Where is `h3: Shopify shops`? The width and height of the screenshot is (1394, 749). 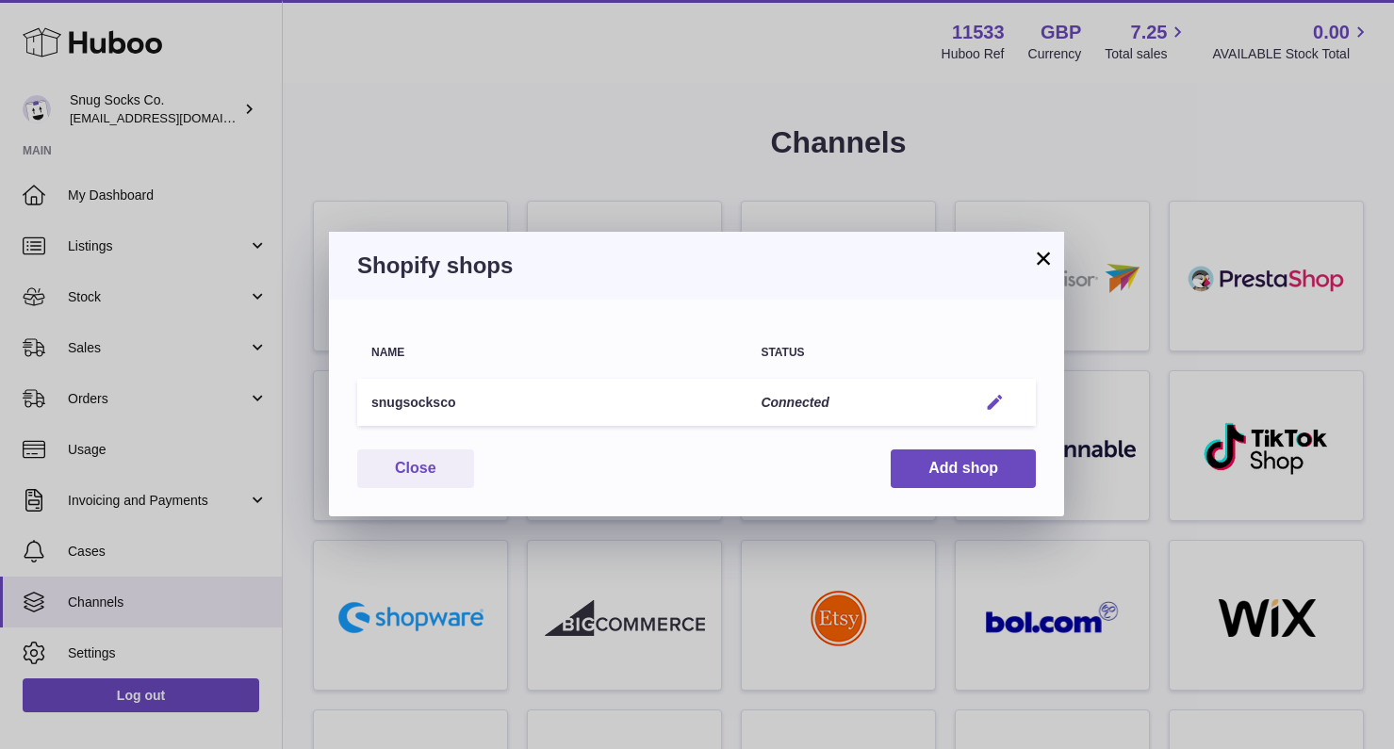 h3: Shopify shops is located at coordinates (696, 266).